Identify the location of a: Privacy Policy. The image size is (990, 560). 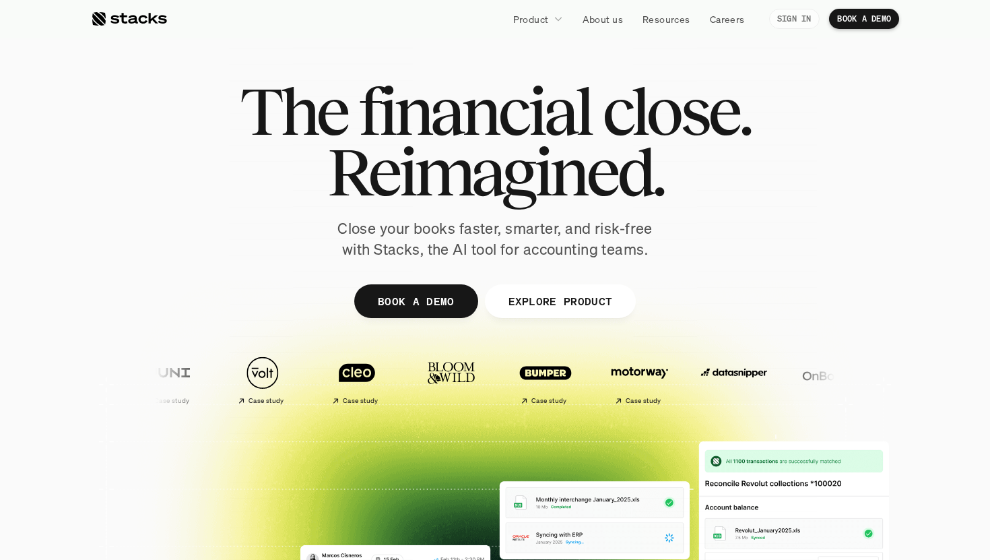
(189, 261).